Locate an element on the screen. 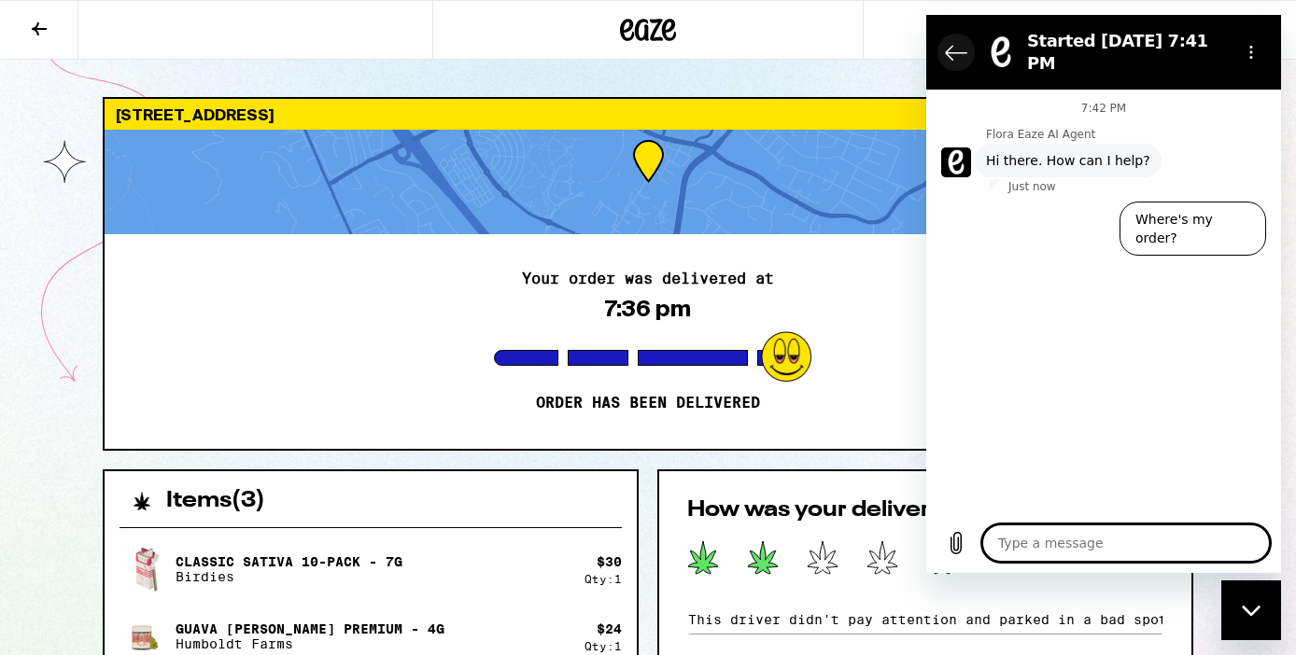 The width and height of the screenshot is (1296, 655). p: 7:42 PM is located at coordinates (177, 93).